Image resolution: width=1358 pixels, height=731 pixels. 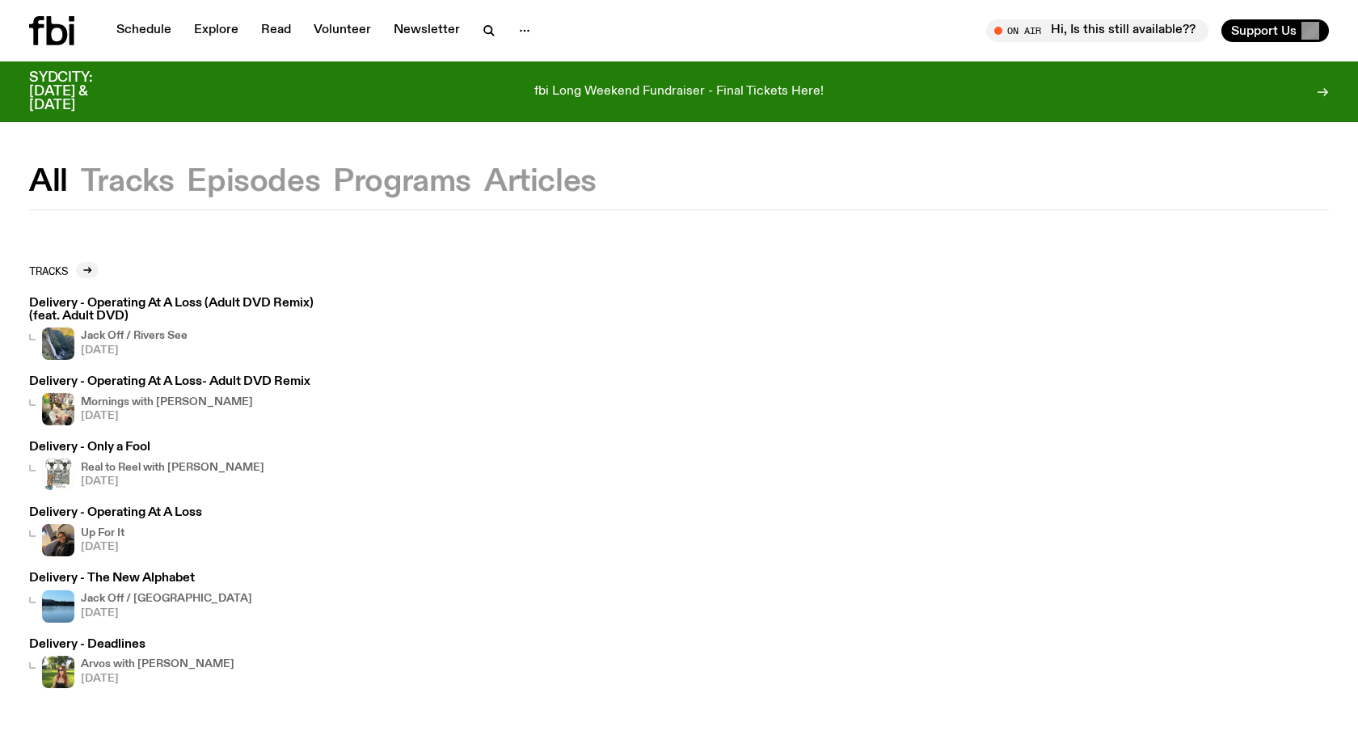 What do you see at coordinates (134, 335) in the screenshot?
I see `h4: Jack Off / Rivers See` at bounding box center [134, 335].